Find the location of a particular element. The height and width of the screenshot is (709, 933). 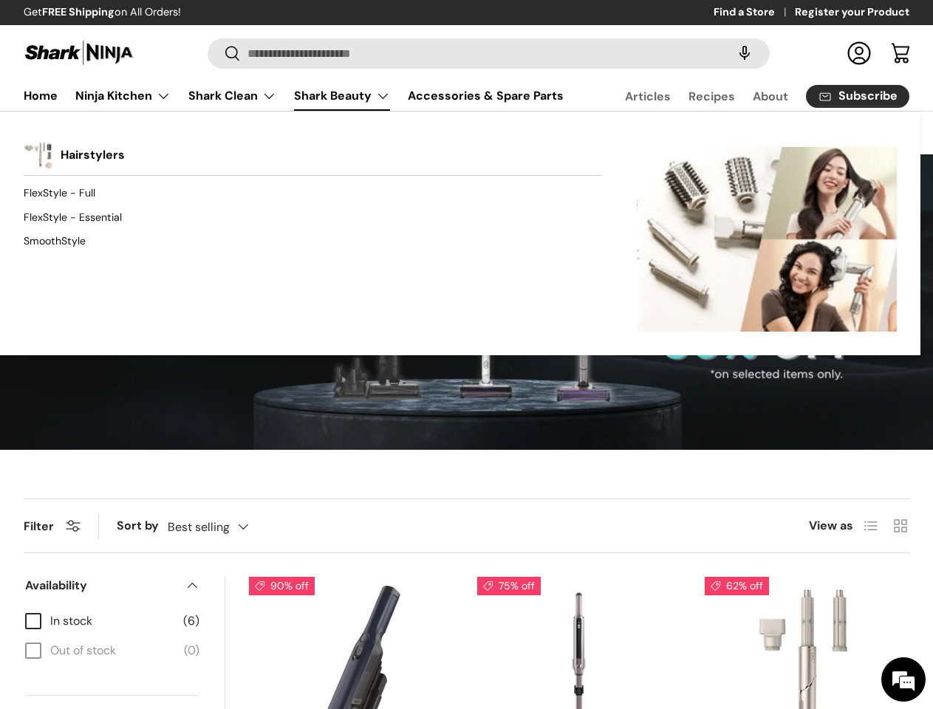

a: Recipes is located at coordinates (711, 96).